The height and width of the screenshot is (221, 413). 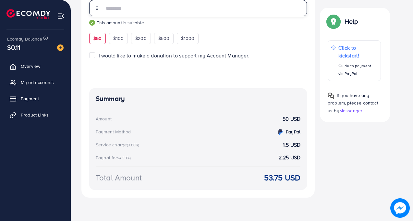 What do you see at coordinates (35, 115) in the screenshot?
I see `a: Product Links` at bounding box center [35, 115].